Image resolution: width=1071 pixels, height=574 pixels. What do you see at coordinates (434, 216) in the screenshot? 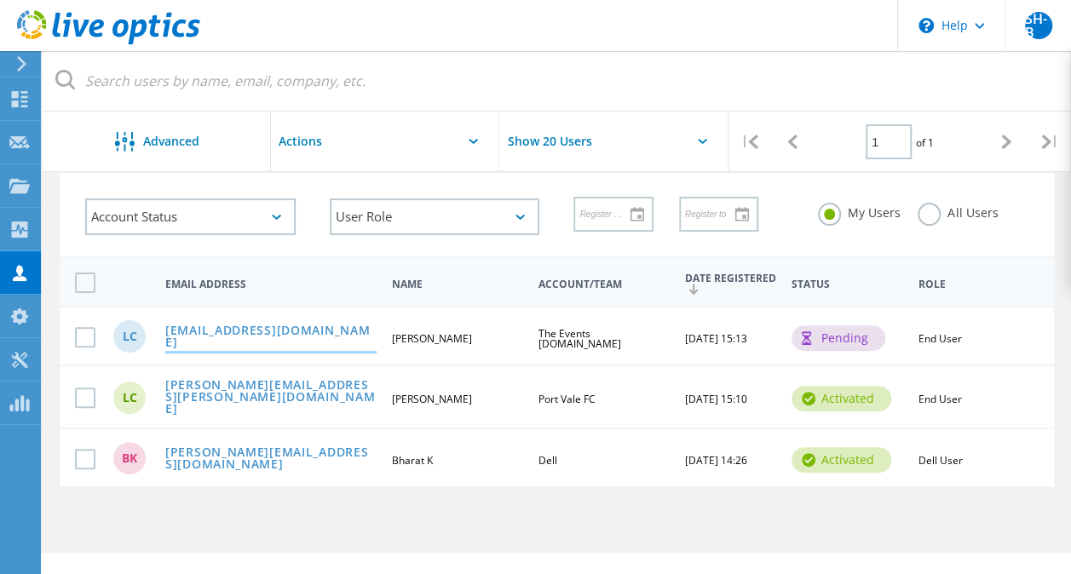
I see `div: User Role` at bounding box center [434, 216].